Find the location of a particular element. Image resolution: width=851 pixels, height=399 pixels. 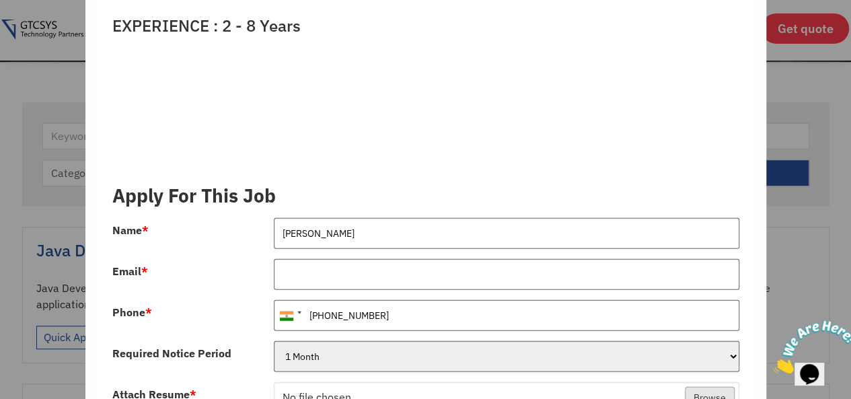

img: Chat attention grabber is located at coordinates (47, 32).